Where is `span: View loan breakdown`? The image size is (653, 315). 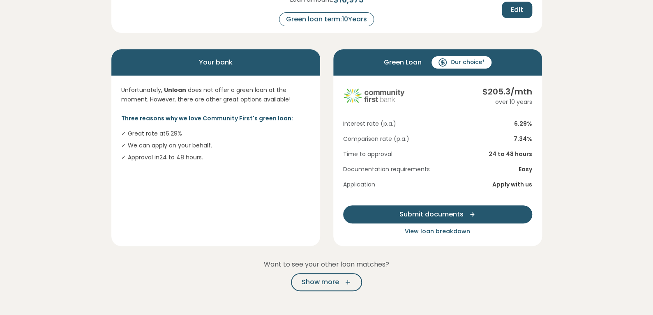
span: View loan breakdown is located at coordinates (437, 231).